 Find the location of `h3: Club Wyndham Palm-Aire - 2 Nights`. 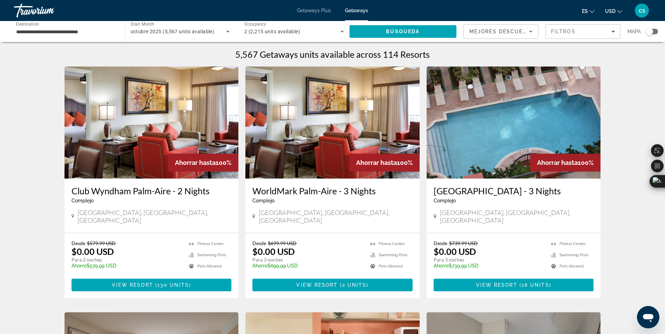

h3: Club Wyndham Palm-Aire - 2 Nights is located at coordinates (151, 191).